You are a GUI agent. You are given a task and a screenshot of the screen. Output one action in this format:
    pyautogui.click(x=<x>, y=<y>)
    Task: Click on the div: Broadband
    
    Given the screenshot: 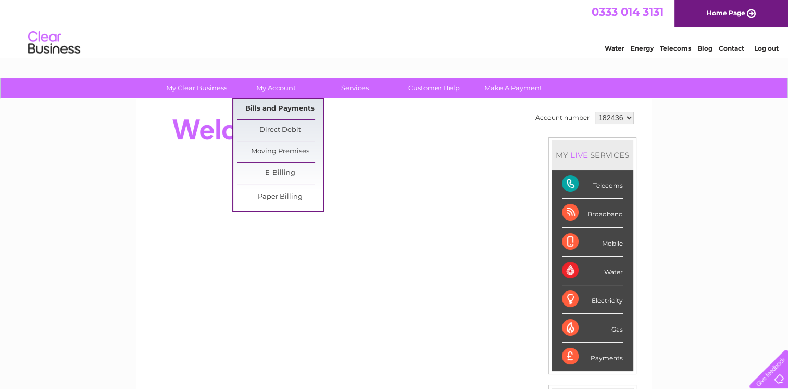 What is the action you would take?
    pyautogui.click(x=592, y=213)
    